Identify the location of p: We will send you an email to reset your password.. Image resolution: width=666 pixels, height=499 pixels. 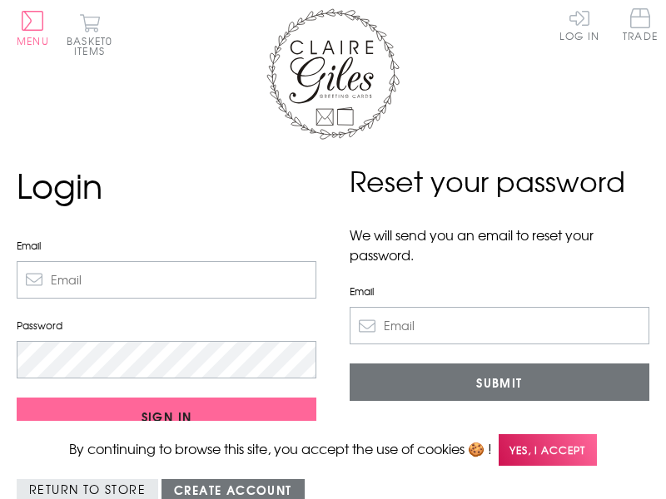
(499, 245).